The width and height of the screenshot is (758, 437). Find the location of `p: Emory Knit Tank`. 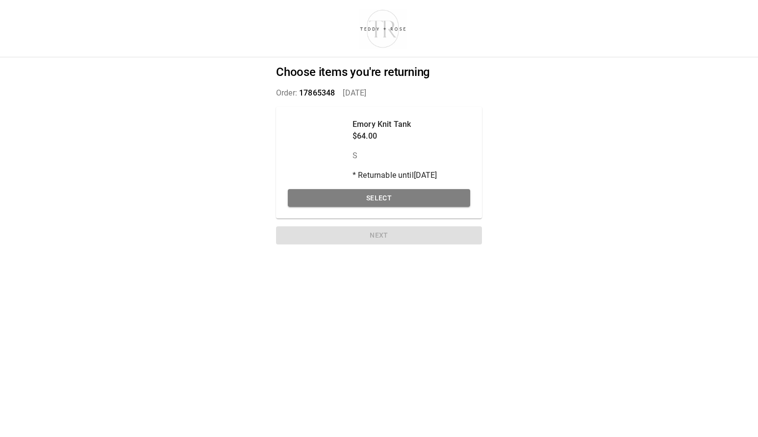

p: Emory Knit Tank is located at coordinates (395, 124).